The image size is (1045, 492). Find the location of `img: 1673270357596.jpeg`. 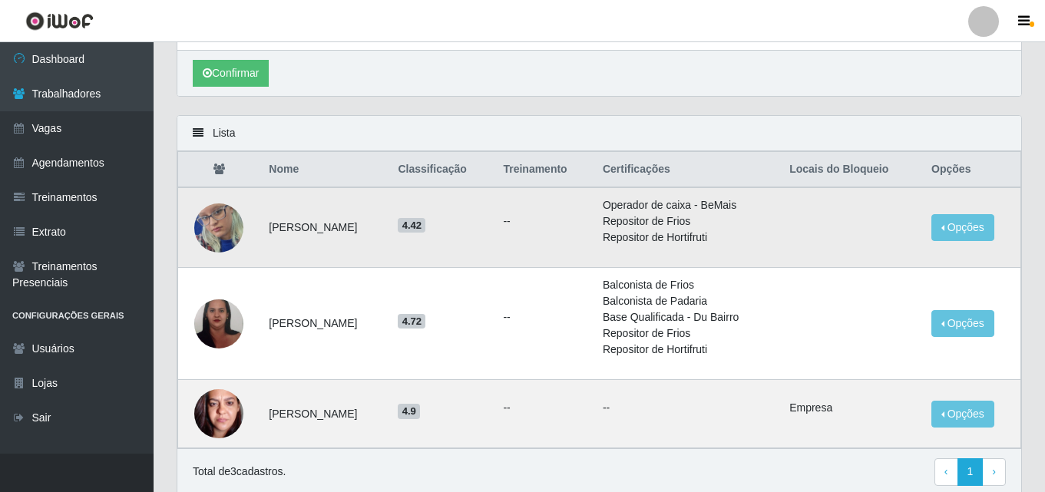

img: 1673270357596.jpeg is located at coordinates (219, 414).